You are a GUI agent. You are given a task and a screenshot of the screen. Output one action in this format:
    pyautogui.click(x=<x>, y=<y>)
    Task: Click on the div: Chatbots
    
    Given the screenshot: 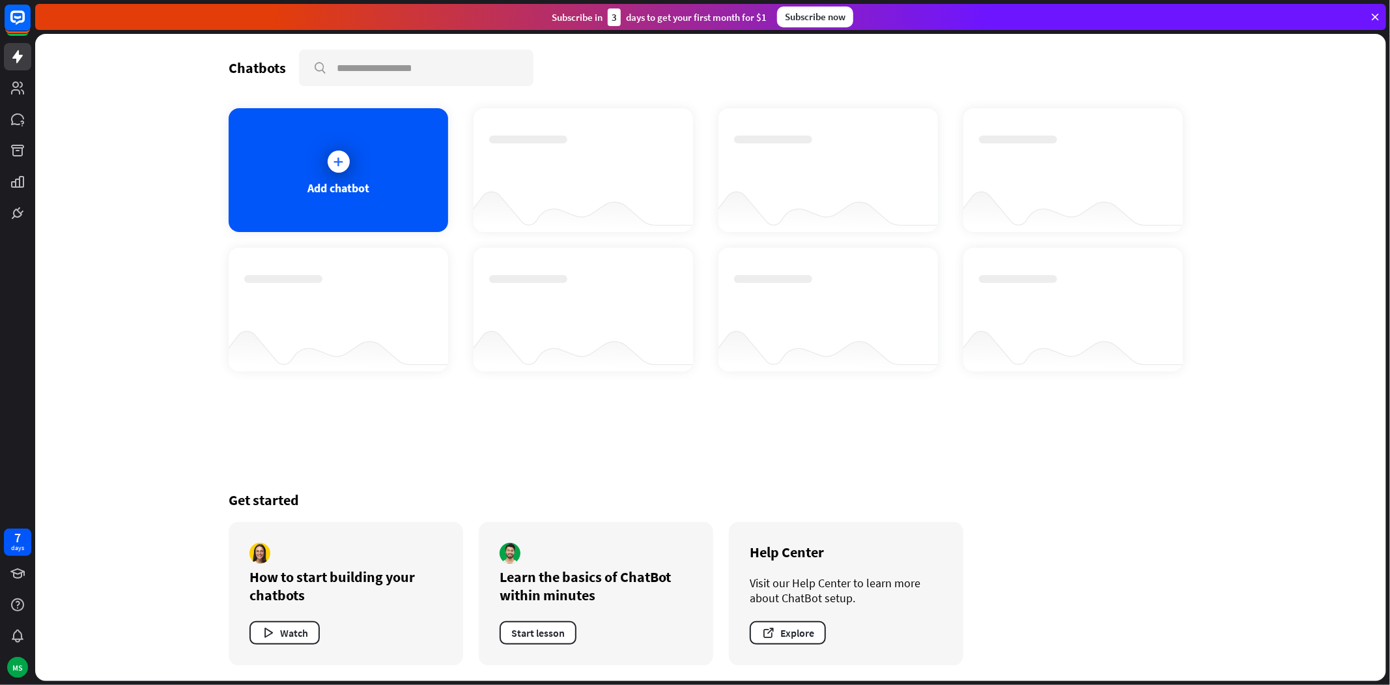 What is the action you would take?
    pyautogui.click(x=257, y=68)
    